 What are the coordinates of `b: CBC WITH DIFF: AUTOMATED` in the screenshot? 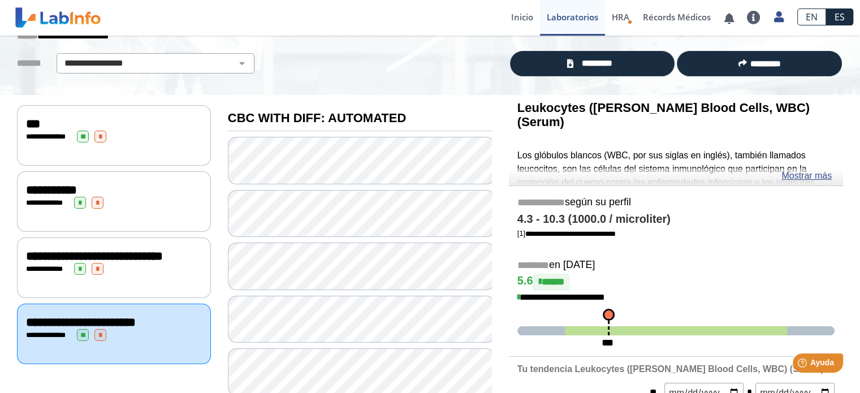 It's located at (317, 118).